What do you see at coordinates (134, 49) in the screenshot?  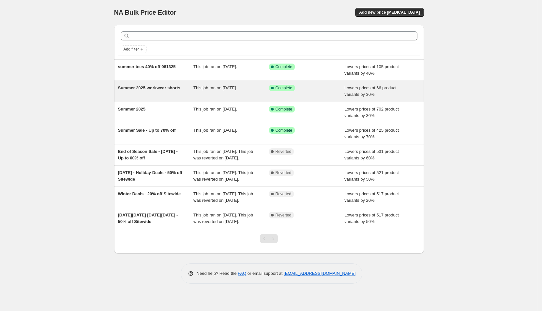 I see `button: Add filter` at bounding box center [134, 49].